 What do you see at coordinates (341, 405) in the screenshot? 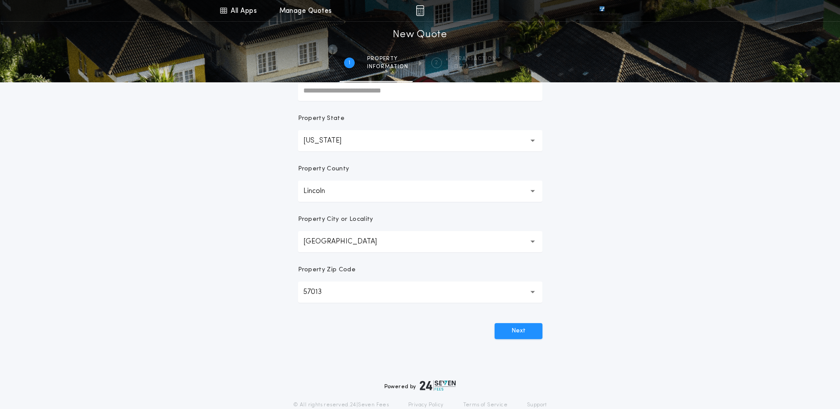
I see `p: © All rights reserved. 24|Seven Fees` at bounding box center [341, 405].